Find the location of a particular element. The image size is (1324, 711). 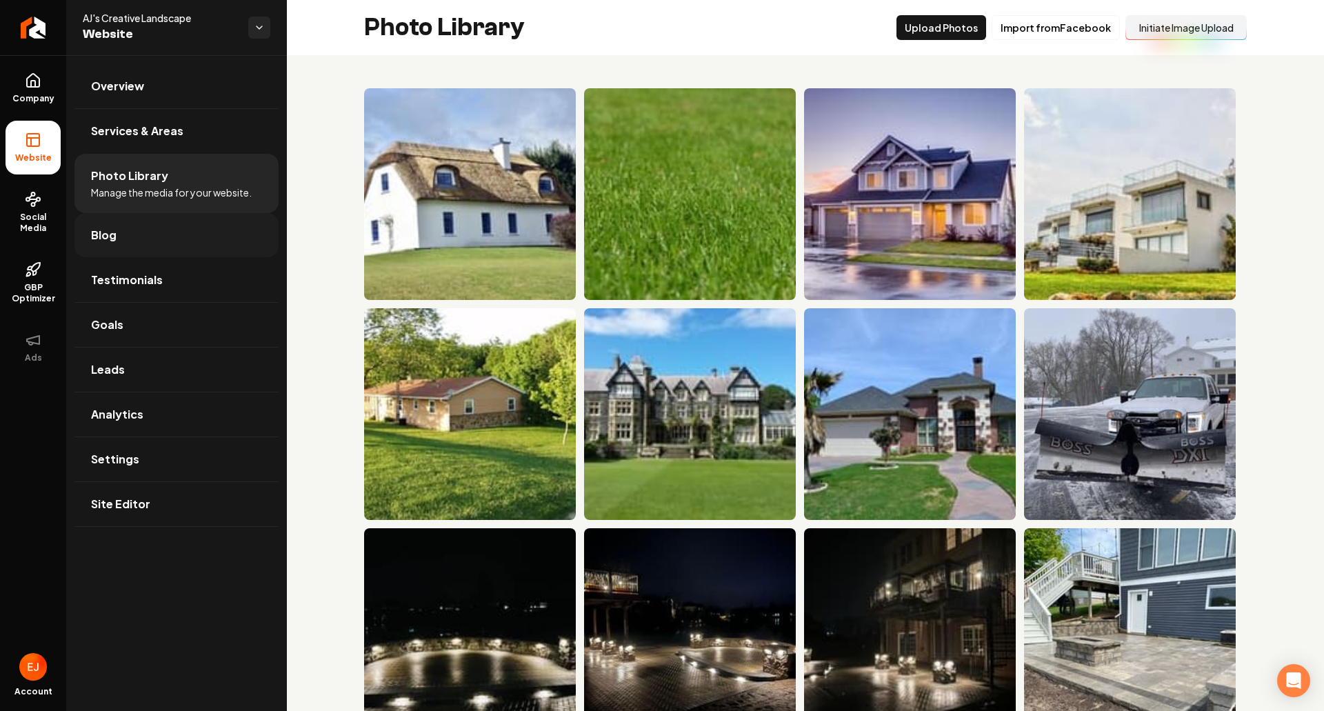

h2: Photo Library is located at coordinates (444, 28).